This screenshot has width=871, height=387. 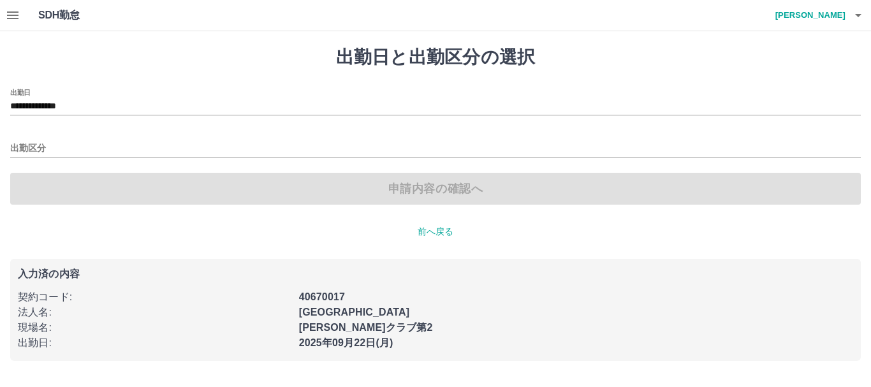 I want to click on p: 前へ戻る, so click(x=435, y=231).